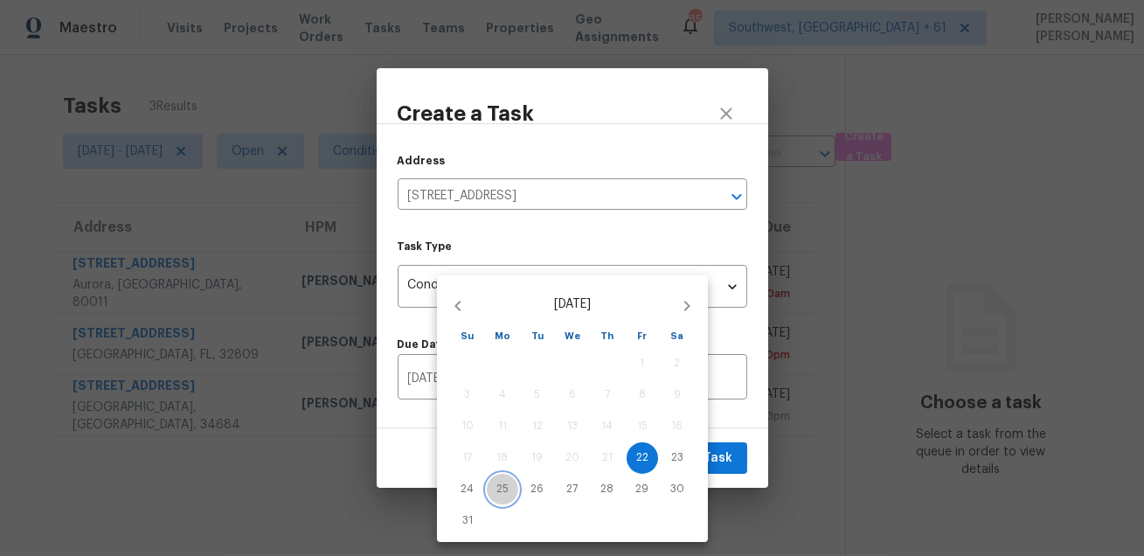 This screenshot has width=1144, height=556. I want to click on button: 27, so click(572, 489).